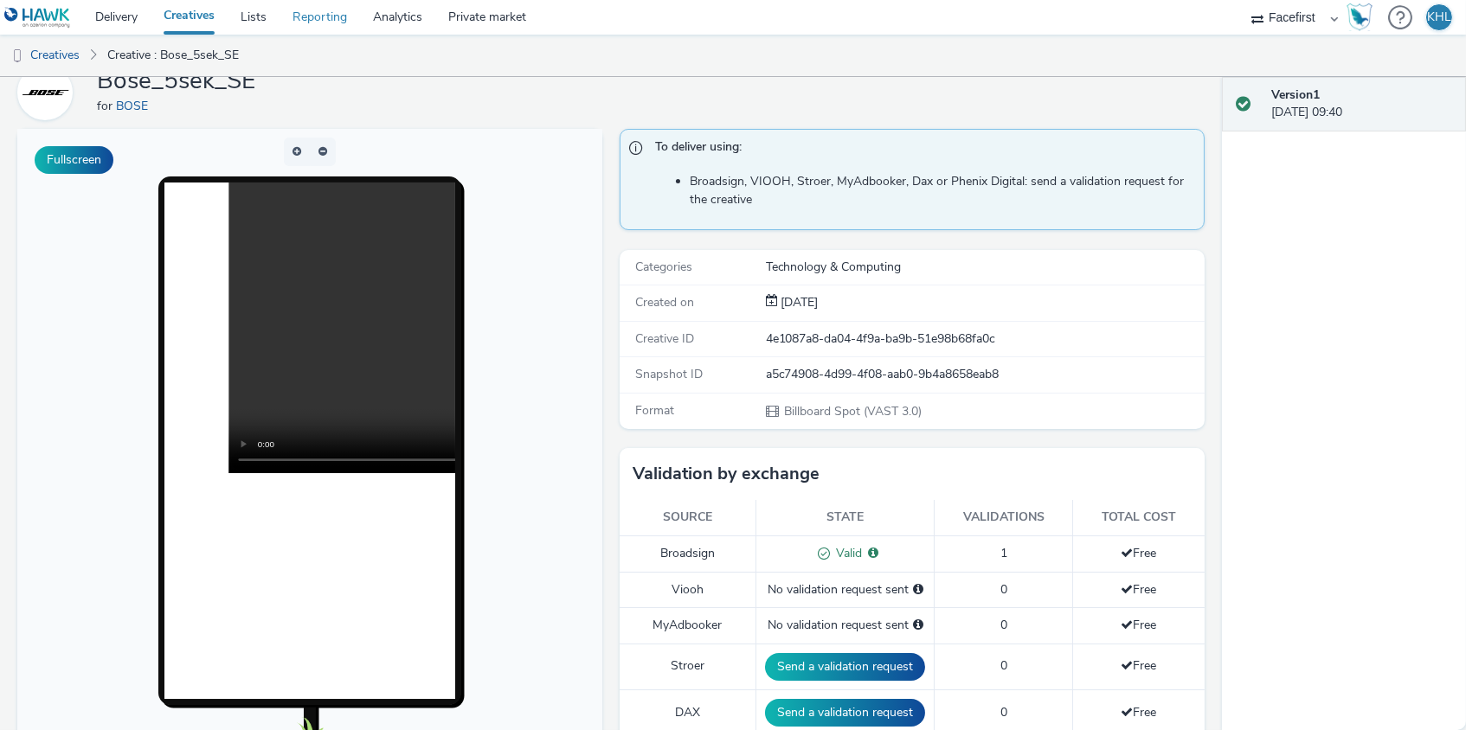 The height and width of the screenshot is (730, 1466). Describe the element at coordinates (798, 303) in the screenshot. I see `div: Creation 24 September 2025, 09:40` at that location.